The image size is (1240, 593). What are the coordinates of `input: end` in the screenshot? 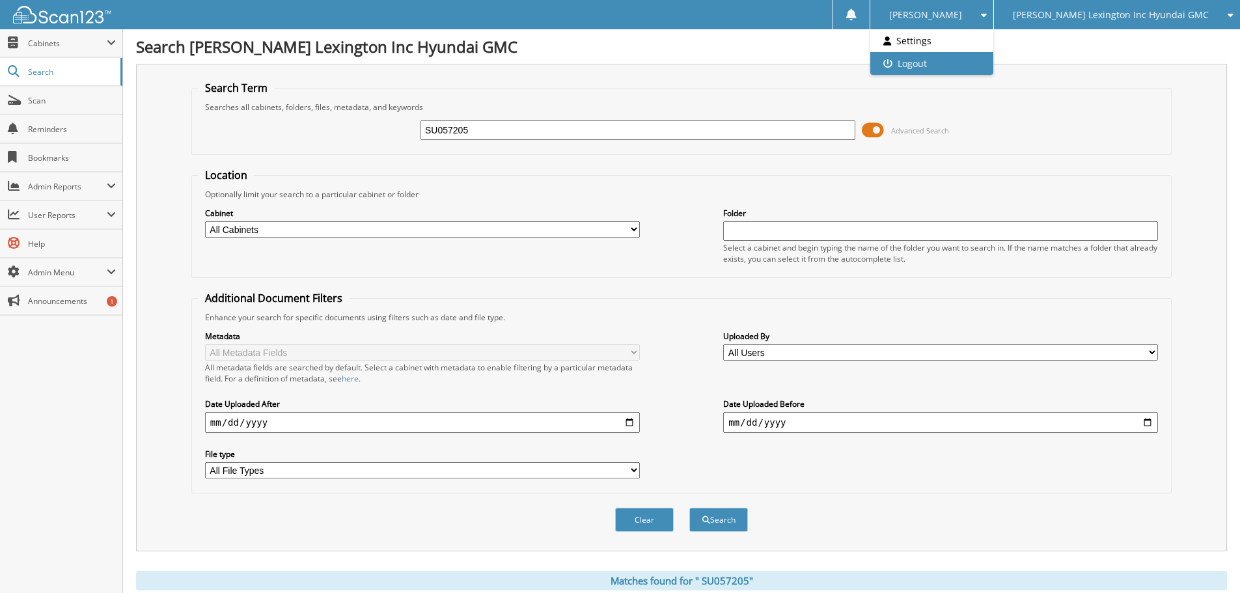 It's located at (940, 422).